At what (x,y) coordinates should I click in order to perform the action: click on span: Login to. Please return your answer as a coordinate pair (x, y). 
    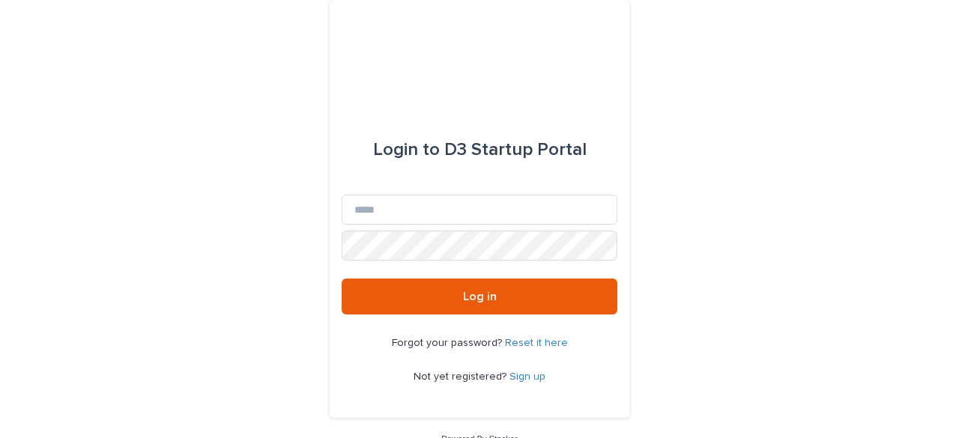
    Looking at the image, I should click on (406, 150).